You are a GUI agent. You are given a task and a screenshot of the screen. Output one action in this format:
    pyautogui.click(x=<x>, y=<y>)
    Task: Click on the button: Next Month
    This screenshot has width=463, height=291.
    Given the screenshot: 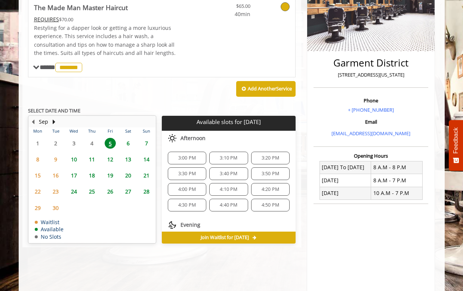 What is the action you would take?
    pyautogui.click(x=54, y=122)
    